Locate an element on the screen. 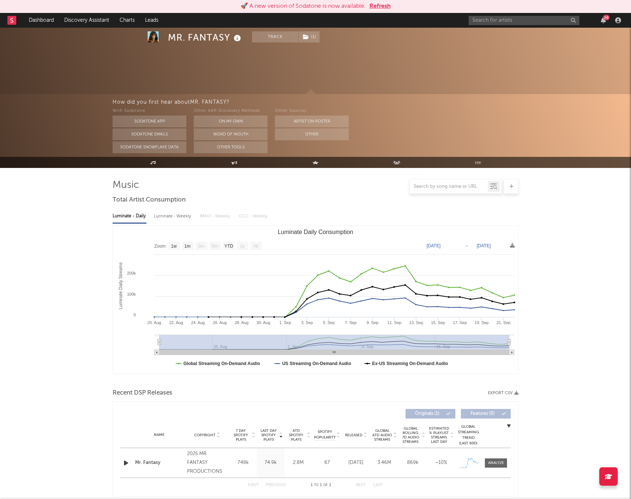 The height and width of the screenshot is (499, 631). div: Global Streaming Trend (Last 60D) is located at coordinates (468, 435).